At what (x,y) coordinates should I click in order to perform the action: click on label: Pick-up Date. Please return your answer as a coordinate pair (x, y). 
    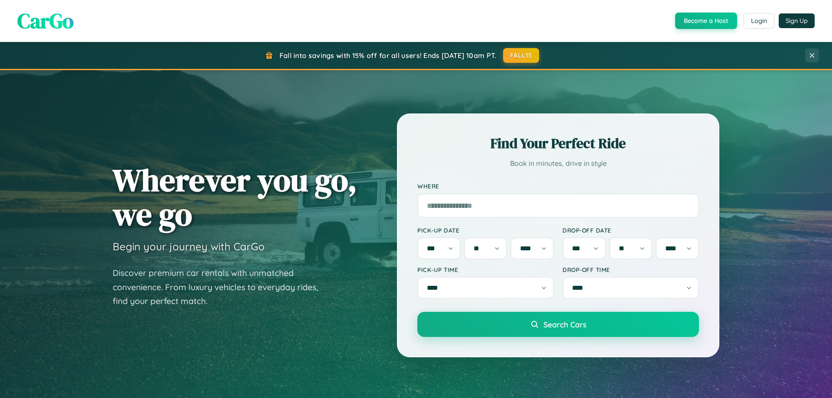
    Looking at the image, I should click on (486, 230).